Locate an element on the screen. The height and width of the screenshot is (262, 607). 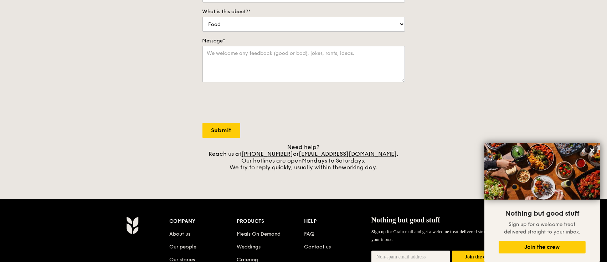
span: Mondays to Saturdays. is located at coordinates (334, 161).